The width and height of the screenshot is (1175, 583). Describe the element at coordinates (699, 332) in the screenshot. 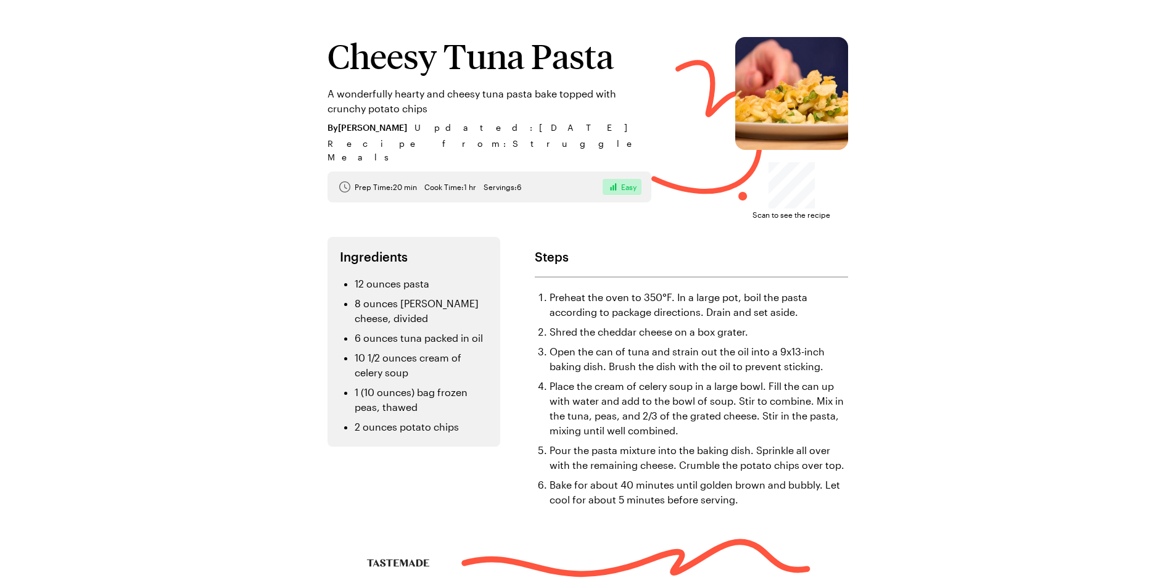

I see `li: Shred the cheddar cheese on a box grater.` at that location.